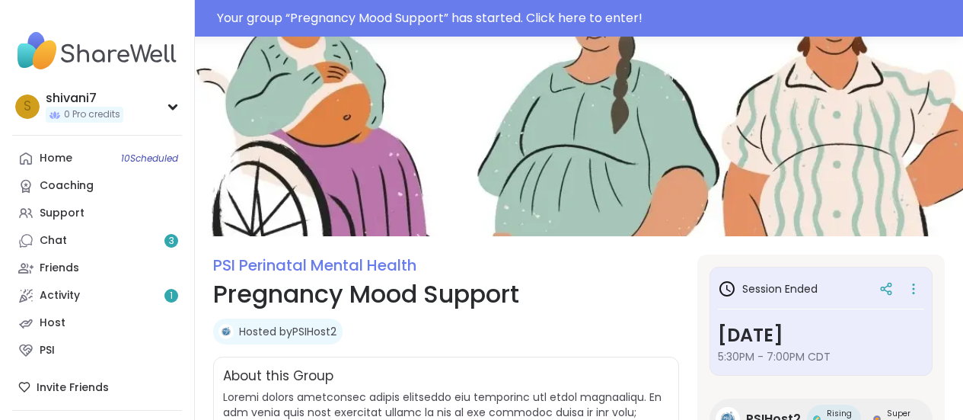 This screenshot has height=420, width=963. Describe the element at coordinates (768, 289) in the screenshot. I see `h3: Session Ended` at that location.